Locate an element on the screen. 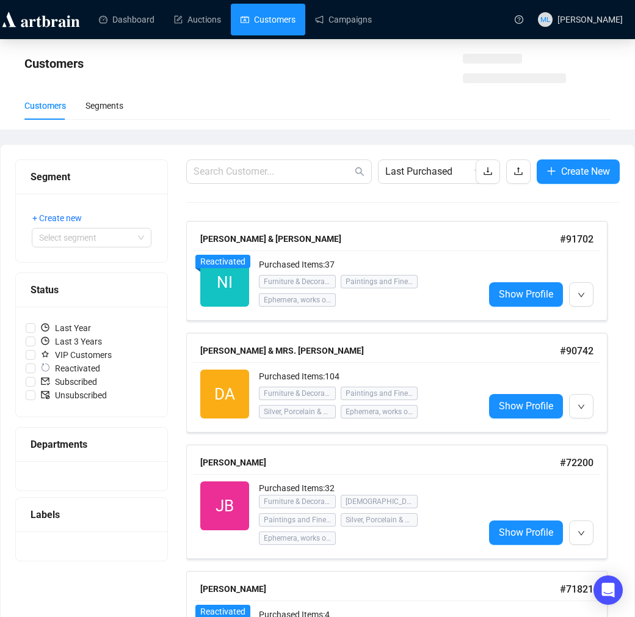 The height and width of the screenshot is (617, 635). div: Purchased Items: 104 is located at coordinates (367, 377).